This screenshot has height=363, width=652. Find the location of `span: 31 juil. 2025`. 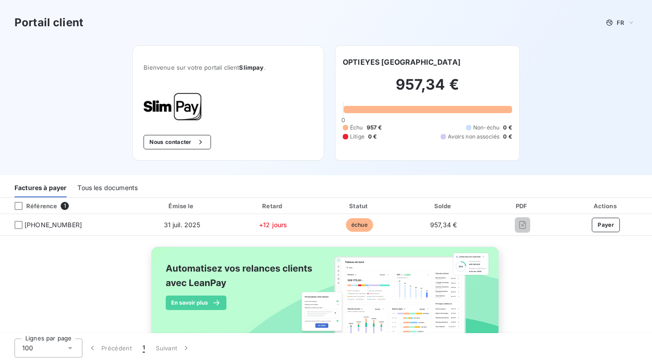

span: 31 juil. 2025 is located at coordinates (182, 224).